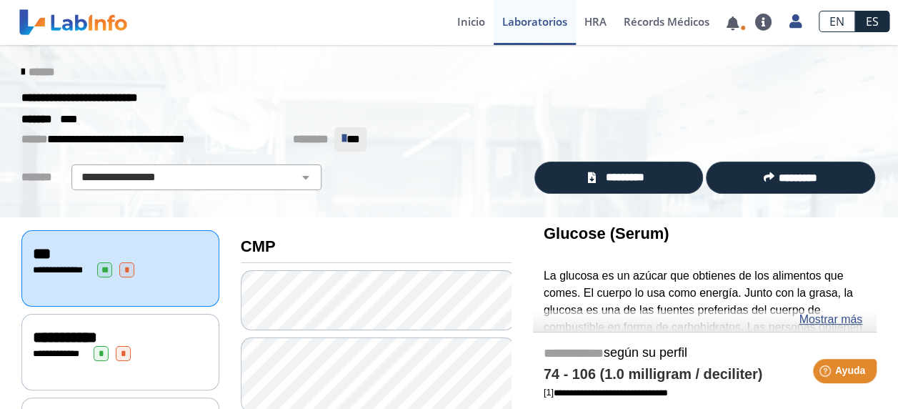 The image size is (898, 409). Describe the element at coordinates (606, 233) in the screenshot. I see `b: Glucose (Serum)` at that location.